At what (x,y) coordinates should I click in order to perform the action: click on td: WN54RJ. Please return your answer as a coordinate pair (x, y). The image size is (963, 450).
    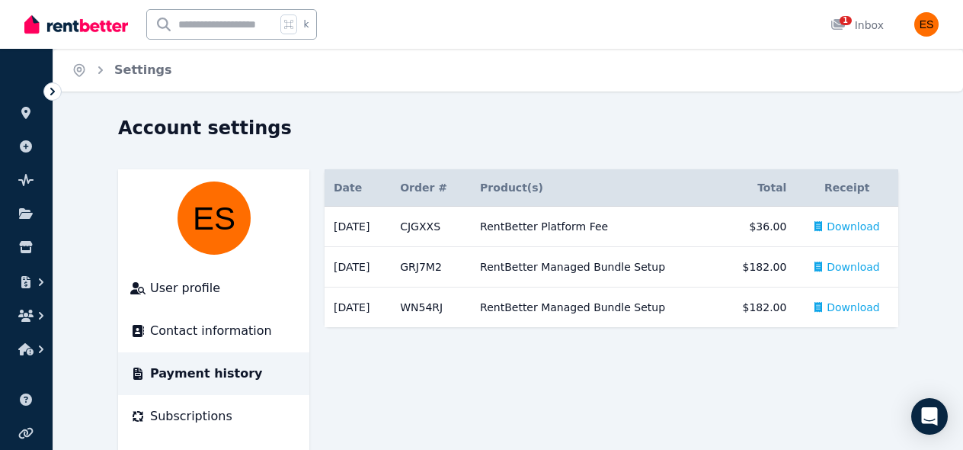
    Looking at the image, I should click on (431, 307).